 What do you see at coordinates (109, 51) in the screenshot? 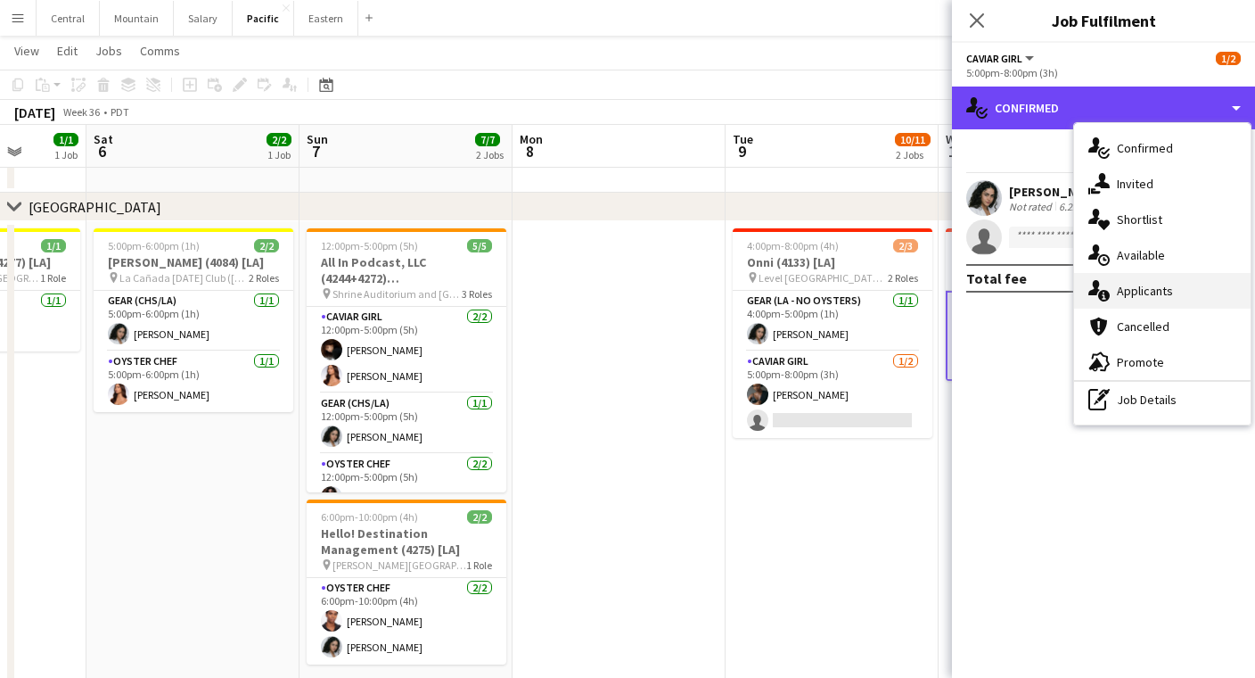
I see `span: Jobs` at bounding box center [109, 51].